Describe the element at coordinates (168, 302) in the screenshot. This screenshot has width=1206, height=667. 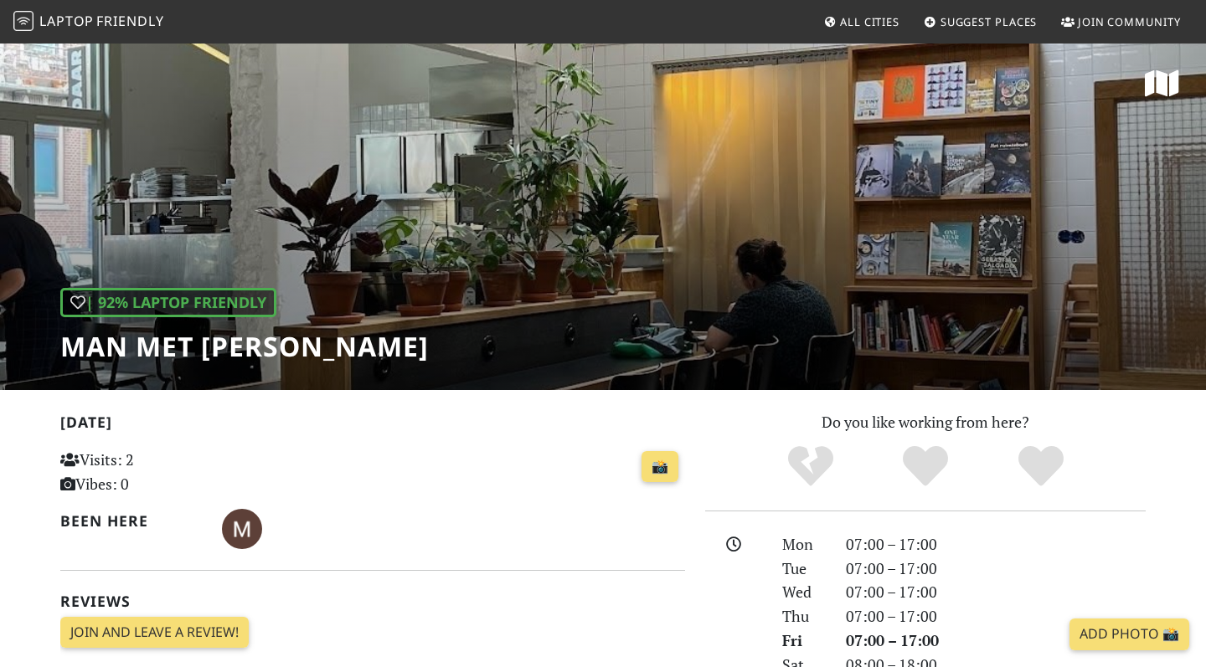
I see `div: | 92% Laptop Friendly` at that location.